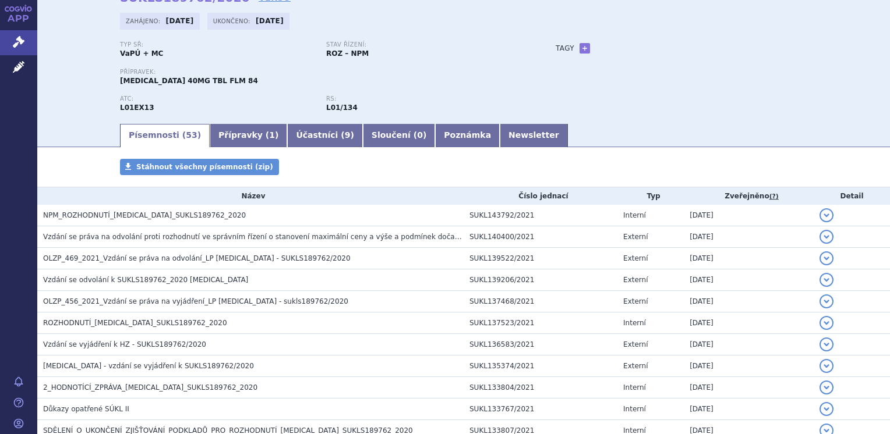 The width and height of the screenshot is (890, 434). Describe the element at coordinates (248, 136) in the screenshot. I see `a: Přípravky (1)` at that location.